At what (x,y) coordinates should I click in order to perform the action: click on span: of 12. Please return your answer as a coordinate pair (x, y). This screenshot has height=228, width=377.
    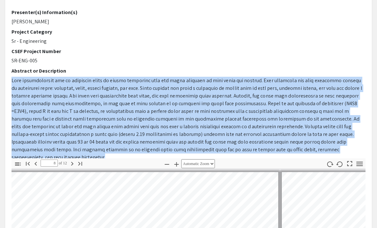
    Looking at the image, I should click on (63, 163).